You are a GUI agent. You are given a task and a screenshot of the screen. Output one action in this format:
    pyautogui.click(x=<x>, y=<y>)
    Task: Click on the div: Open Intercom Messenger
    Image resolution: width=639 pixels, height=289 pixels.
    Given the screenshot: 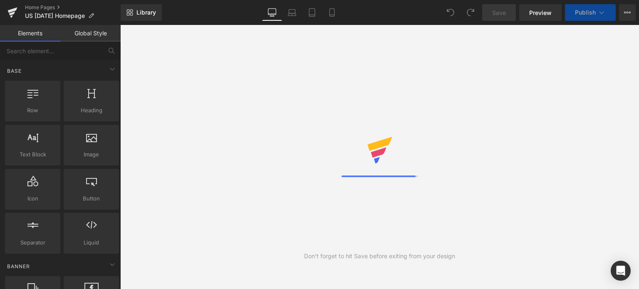 What is the action you would take?
    pyautogui.click(x=621, y=271)
    